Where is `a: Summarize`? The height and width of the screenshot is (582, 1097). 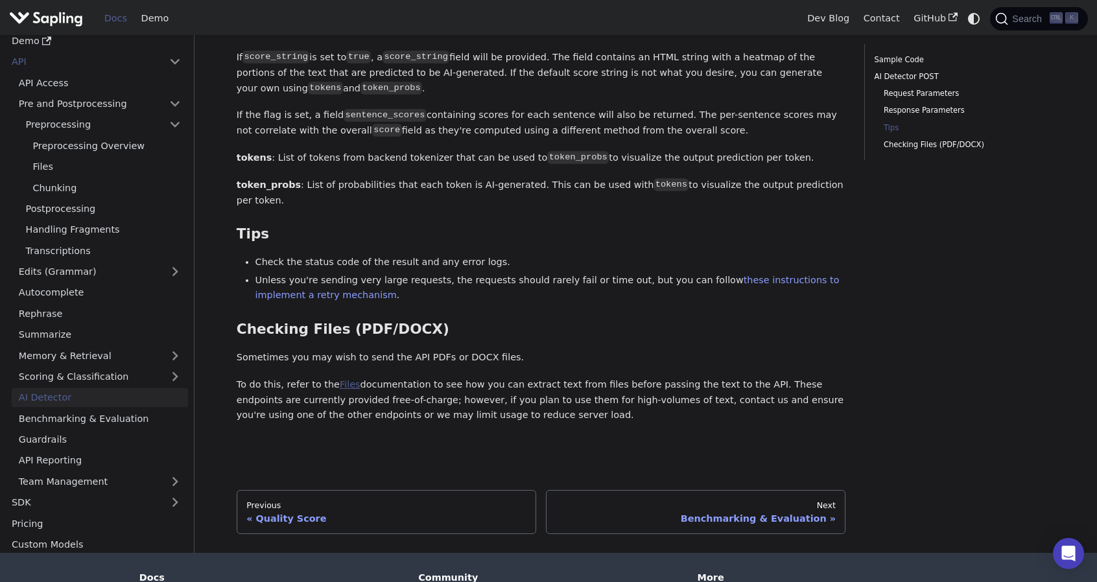 a: Summarize is located at coordinates (100, 335).